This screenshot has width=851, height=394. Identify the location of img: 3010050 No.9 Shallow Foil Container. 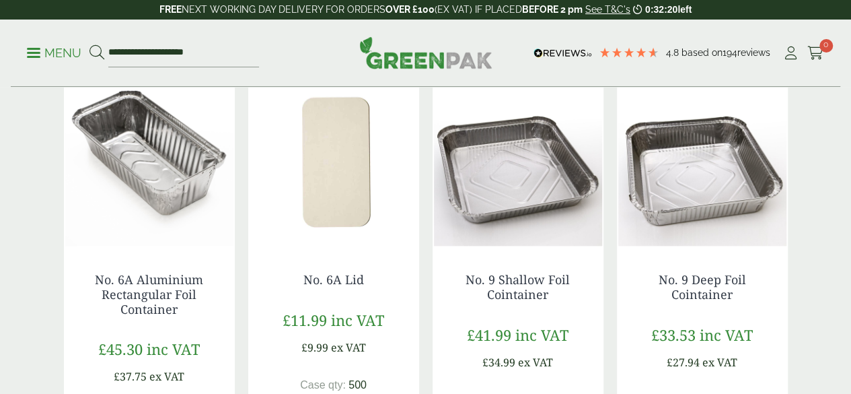
(518, 161).